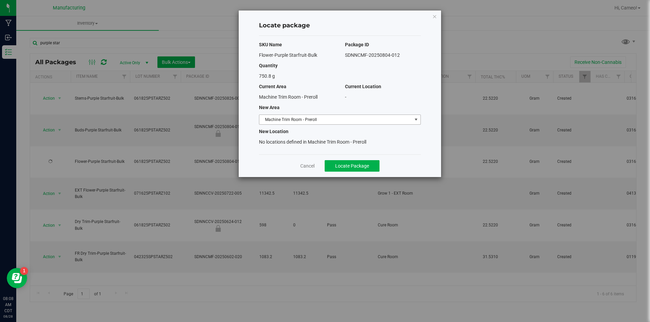 Image resolution: width=650 pixels, height=322 pixels. Describe the element at coordinates (272, 87) in the screenshot. I see `span: Current Area` at that location.